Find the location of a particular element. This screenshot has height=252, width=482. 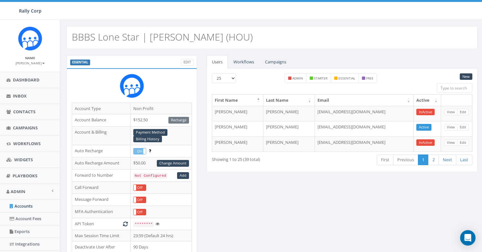

td: Auto Recharge Amount is located at coordinates (102, 164).